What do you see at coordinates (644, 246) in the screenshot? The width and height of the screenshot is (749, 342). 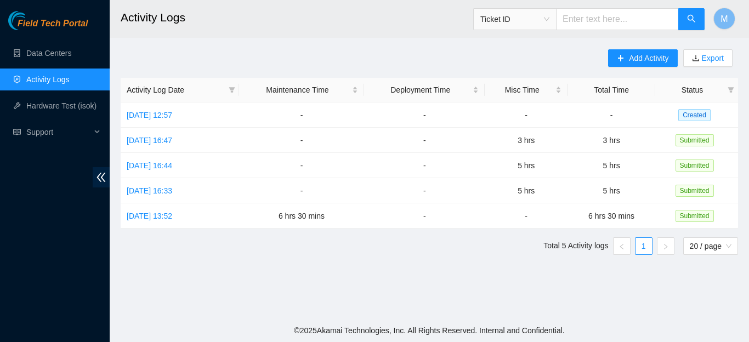 I see `a: 1` at bounding box center [644, 246].